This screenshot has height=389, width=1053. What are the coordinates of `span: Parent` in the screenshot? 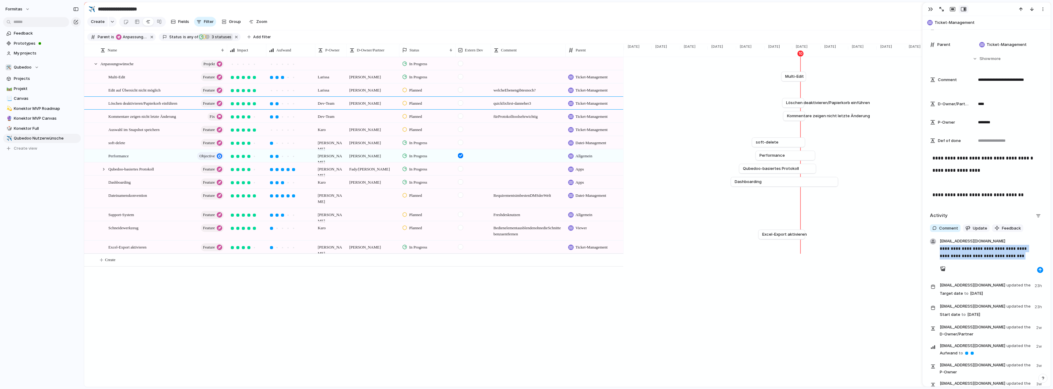 It's located at (104, 37).